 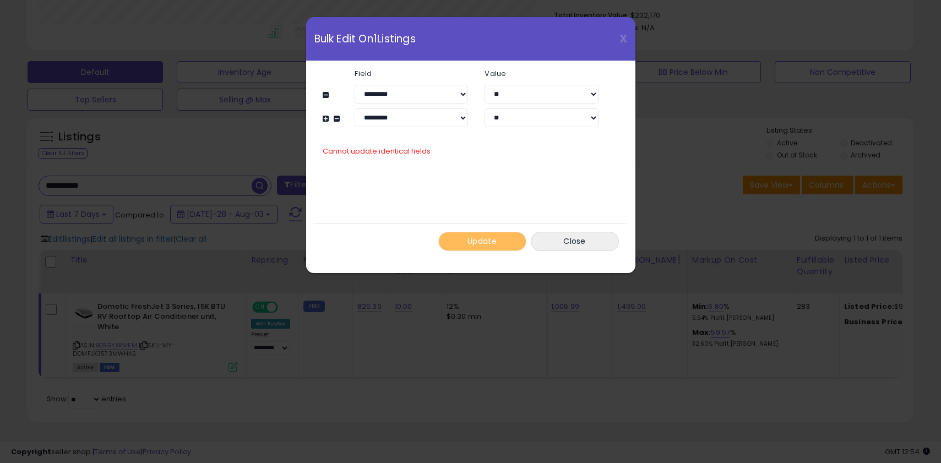 What do you see at coordinates (376, 151) in the screenshot?
I see `span: Cannot update identical fields` at bounding box center [376, 151].